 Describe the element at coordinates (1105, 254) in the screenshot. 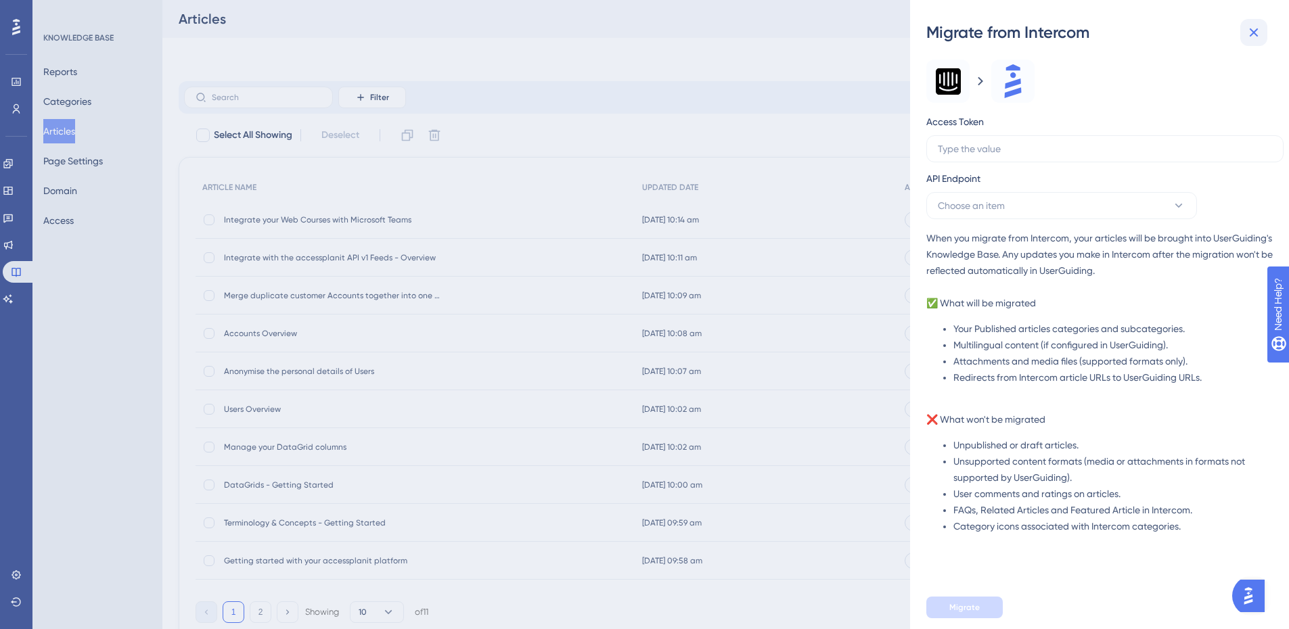

I see `div: When you migrate from Intercom, your articles will be brought into UserGuiding's Knowledge Base. ...` at that location.